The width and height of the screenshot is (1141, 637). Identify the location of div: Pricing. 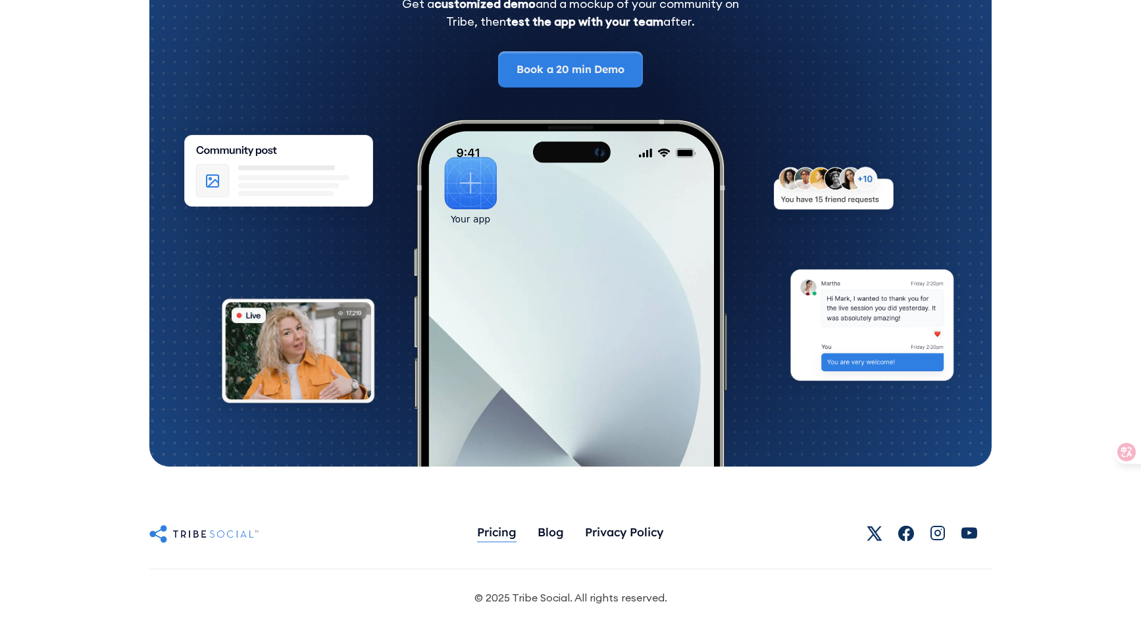
(497, 532).